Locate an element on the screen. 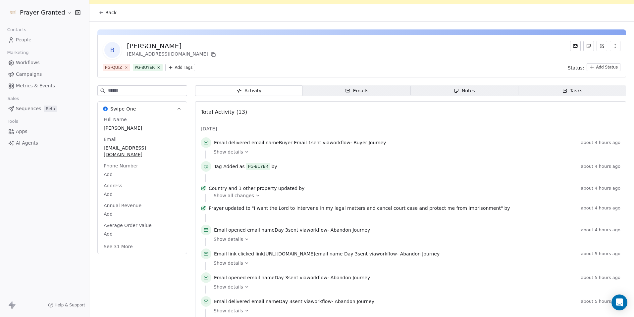 Image resolution: width=634 pixels, height=317 pixels. span: Help & Support is located at coordinates (70, 305).